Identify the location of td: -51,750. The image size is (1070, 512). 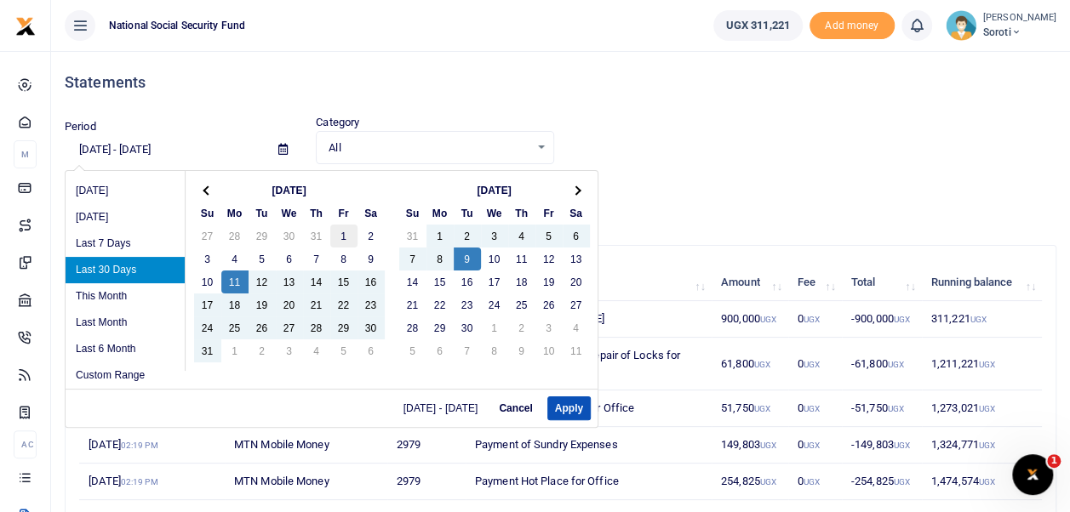
(882, 409).